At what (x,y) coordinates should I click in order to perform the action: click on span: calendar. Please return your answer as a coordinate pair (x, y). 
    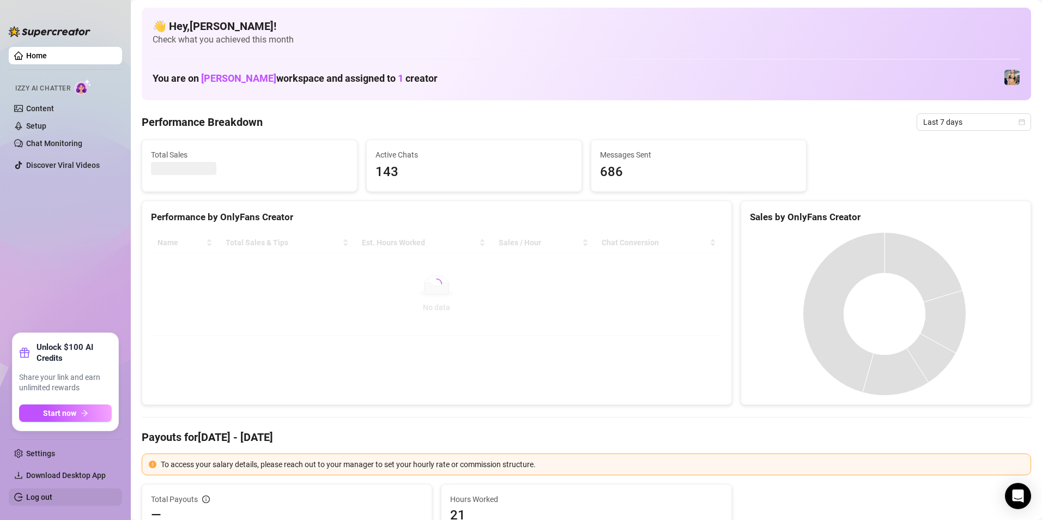
    Looking at the image, I should click on (1022, 122).